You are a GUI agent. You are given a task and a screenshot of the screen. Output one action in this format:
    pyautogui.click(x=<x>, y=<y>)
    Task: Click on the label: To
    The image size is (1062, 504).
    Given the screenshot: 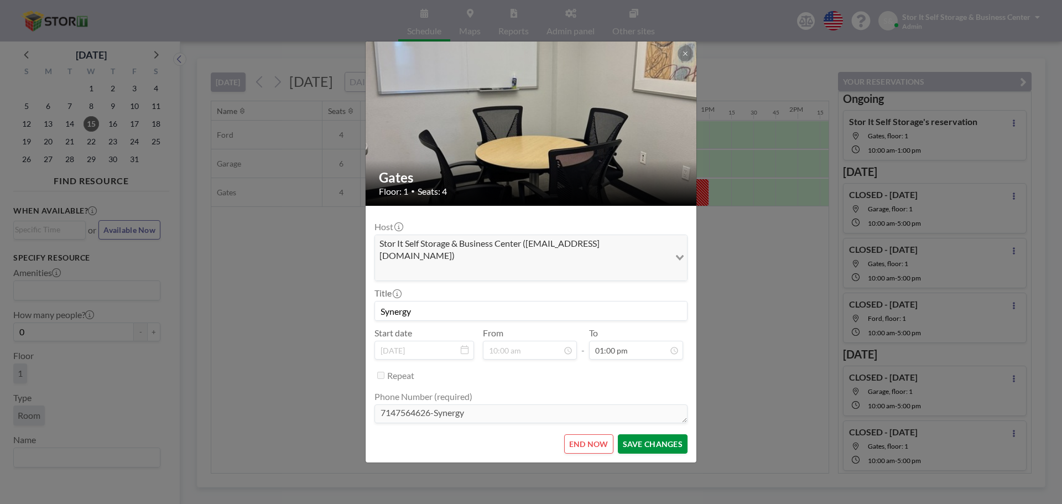 What is the action you would take?
    pyautogui.click(x=594, y=333)
    